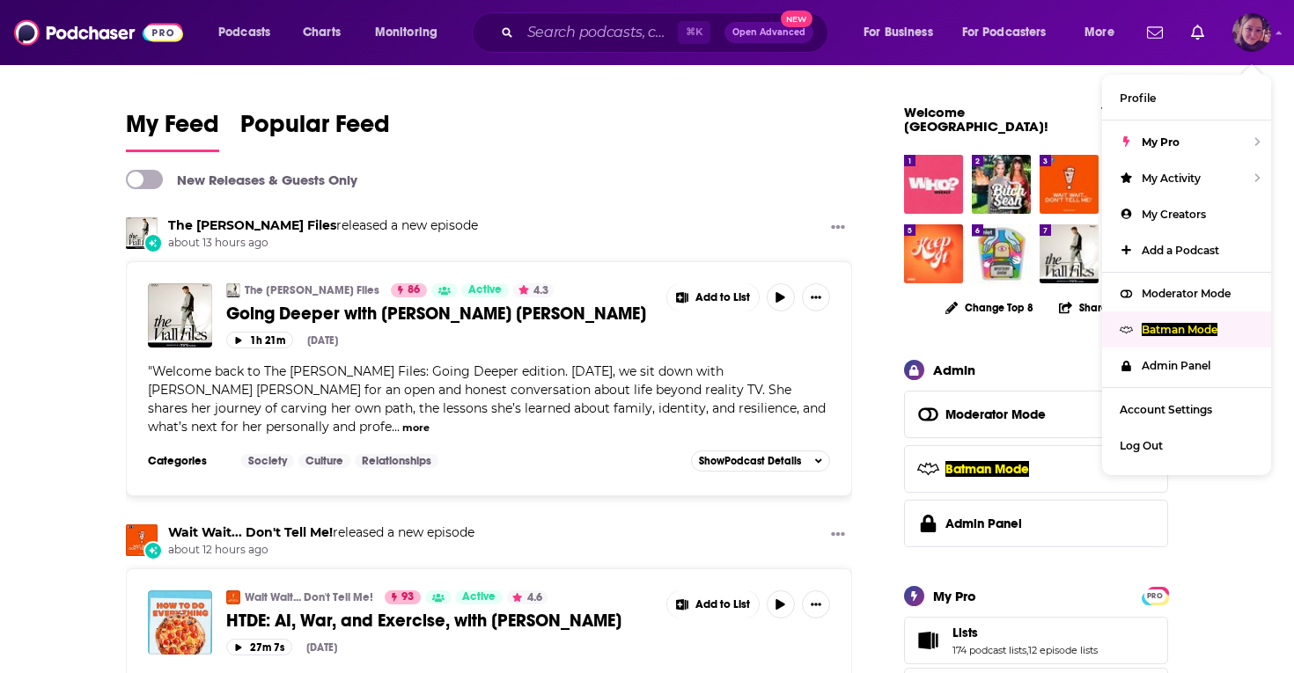 Image resolution: width=1294 pixels, height=673 pixels. I want to click on span: Batman Mode, so click(987, 469).